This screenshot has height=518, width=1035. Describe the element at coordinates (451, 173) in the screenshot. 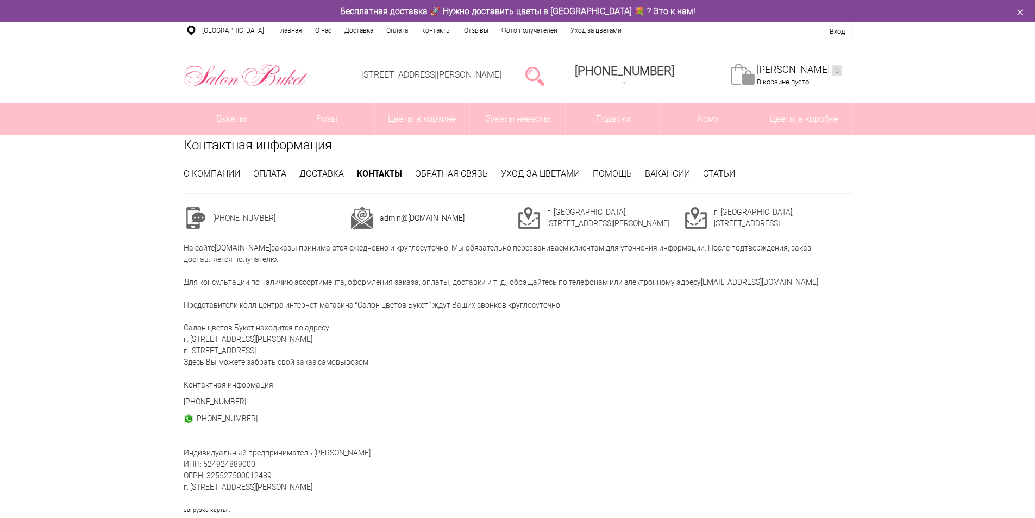

I see `a: Обратная связь` at that location.